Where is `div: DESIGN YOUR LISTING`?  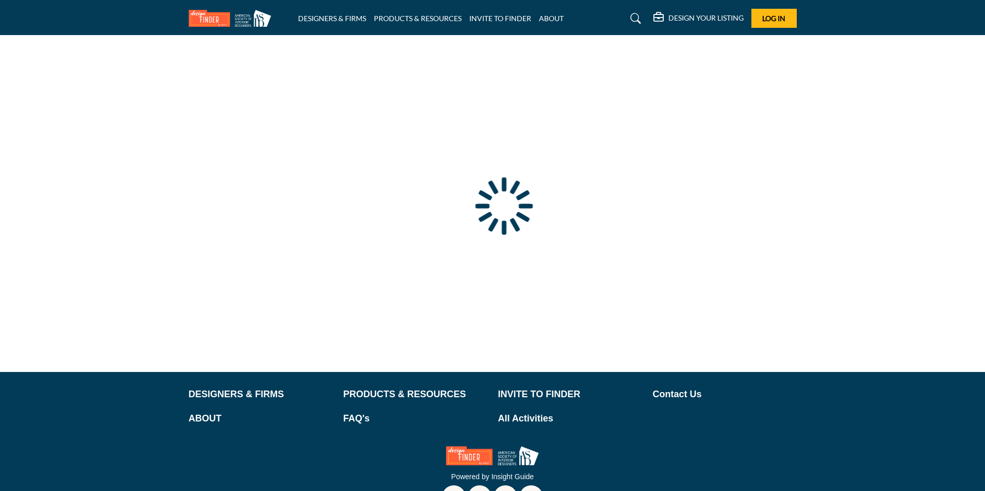 div: DESIGN YOUR LISTING is located at coordinates (698, 19).